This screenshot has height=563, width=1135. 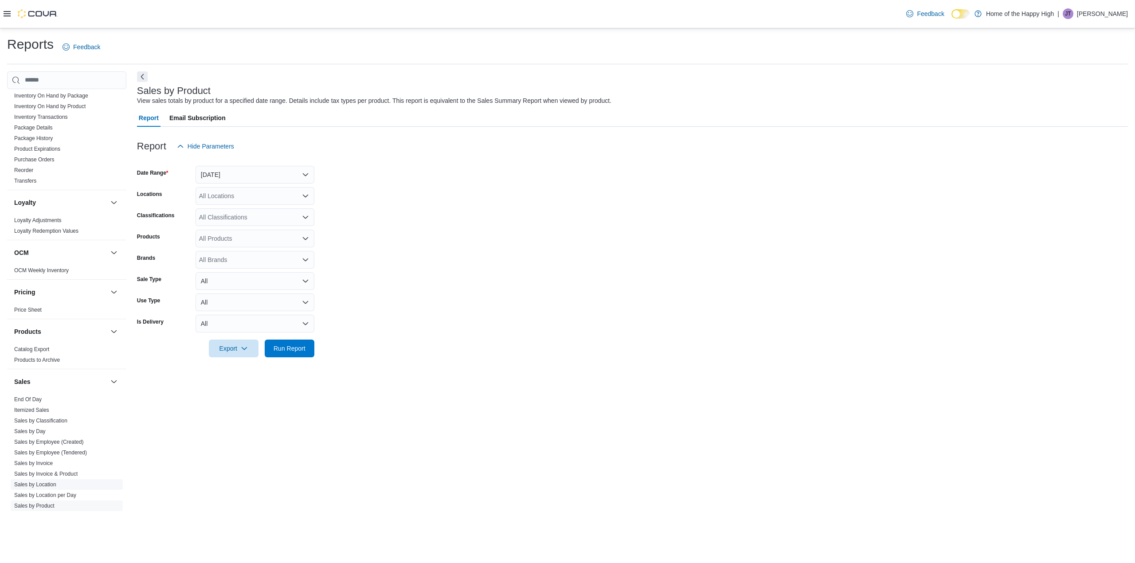 What do you see at coordinates (30, 432) in the screenshot?
I see `a: Sales by Day` at bounding box center [30, 432].